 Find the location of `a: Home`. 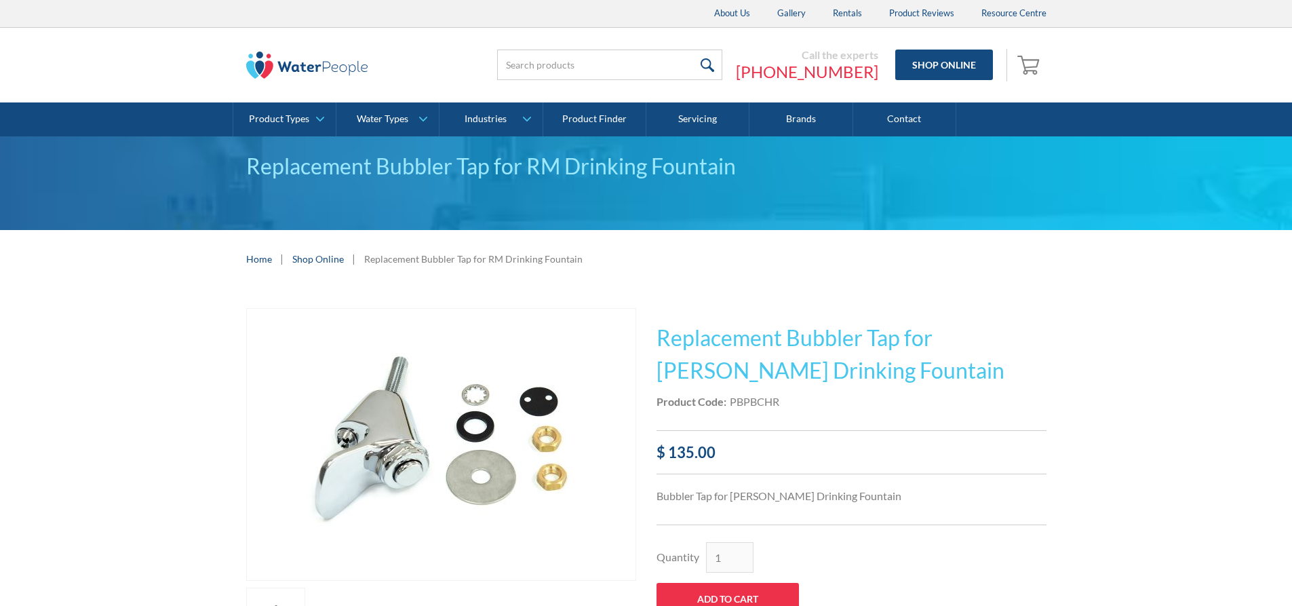

a: Home is located at coordinates (259, 258).